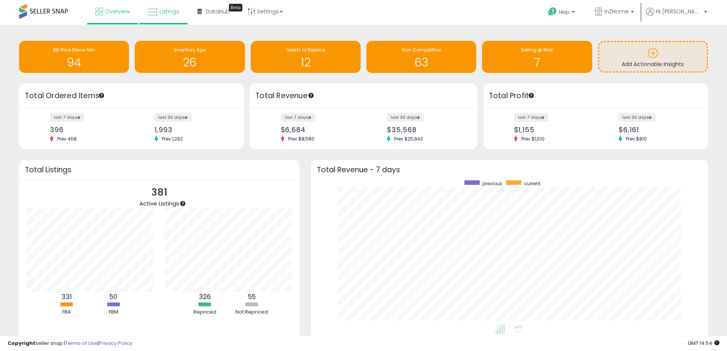 The width and height of the screenshot is (727, 351). Describe the element at coordinates (159, 170) in the screenshot. I see `h3: Total Listings` at that location.